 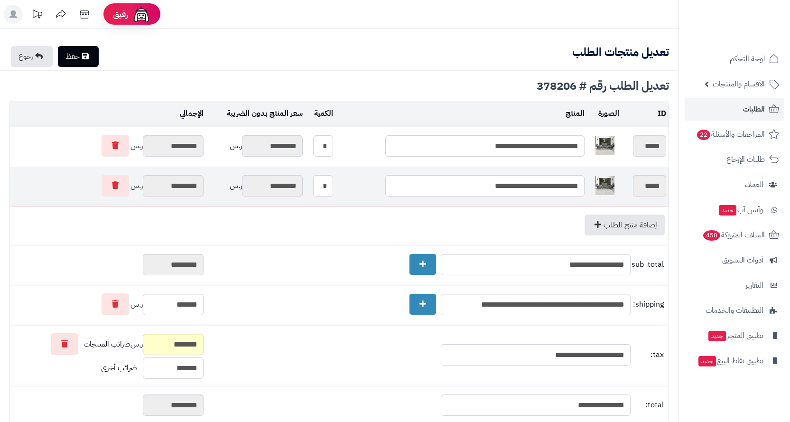 What do you see at coordinates (734, 235) in the screenshot?
I see `a: السلات المتروكة450` at bounding box center [734, 235].